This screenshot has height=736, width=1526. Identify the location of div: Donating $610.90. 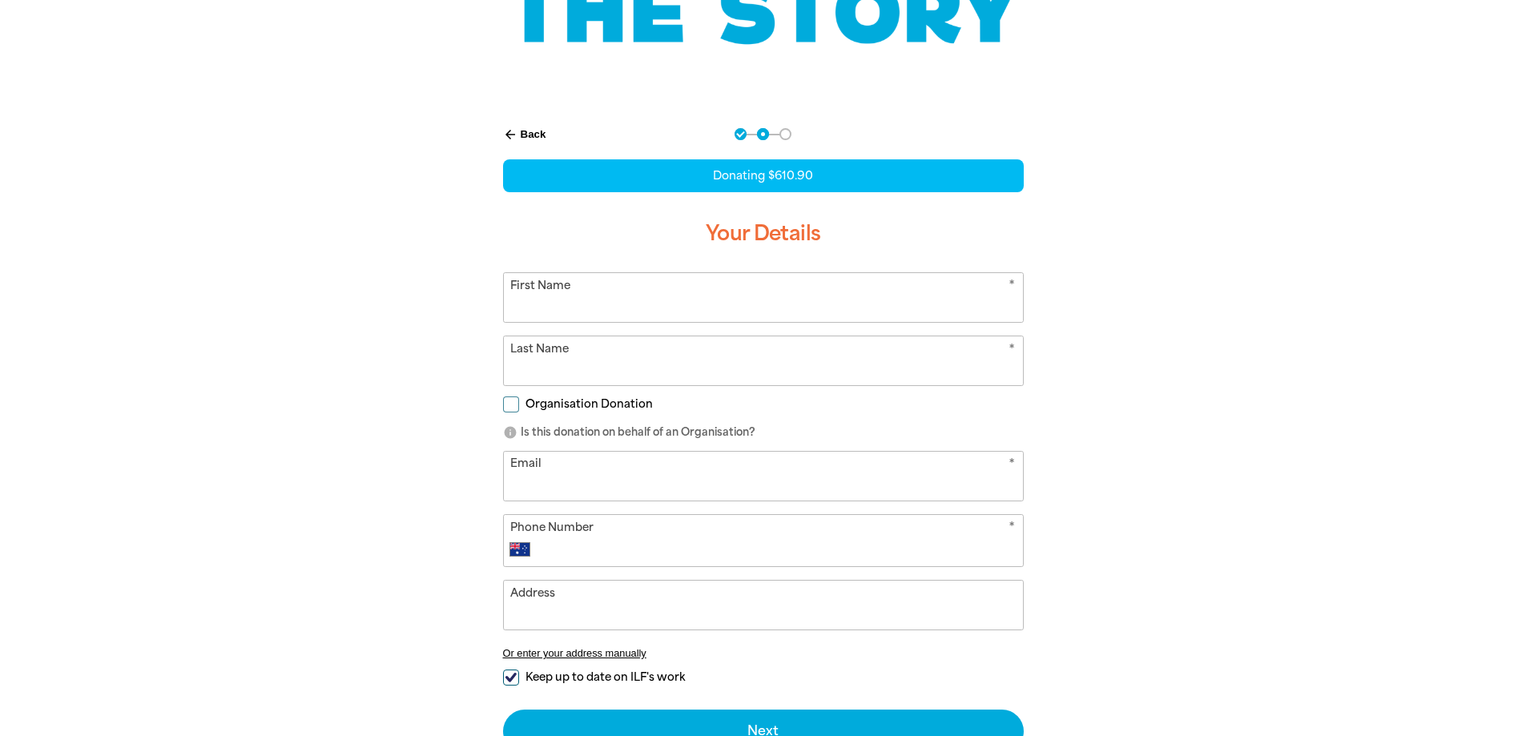
(763, 175).